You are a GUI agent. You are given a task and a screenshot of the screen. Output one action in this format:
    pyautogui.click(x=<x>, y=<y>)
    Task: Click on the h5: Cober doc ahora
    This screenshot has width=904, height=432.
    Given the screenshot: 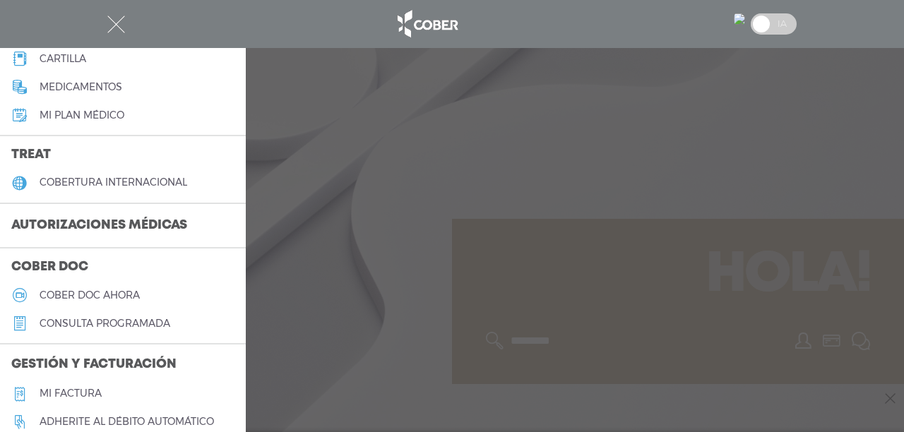 What is the action you would take?
    pyautogui.click(x=90, y=295)
    